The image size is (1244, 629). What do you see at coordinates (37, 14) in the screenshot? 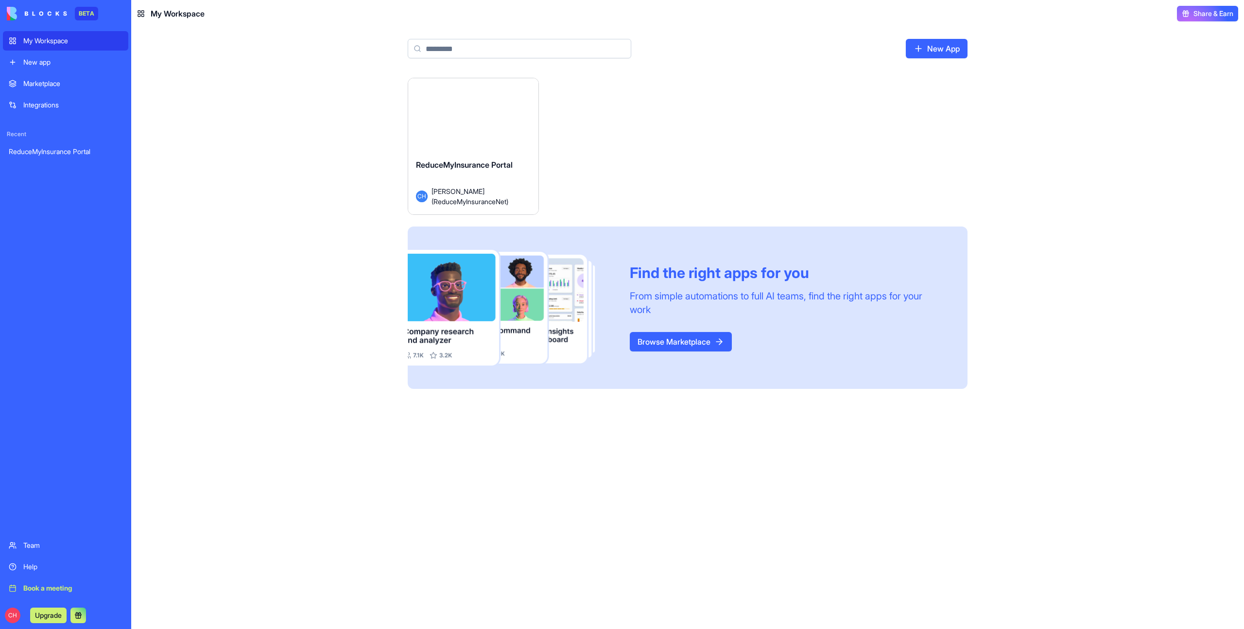
I see `img: logo` at bounding box center [37, 14].